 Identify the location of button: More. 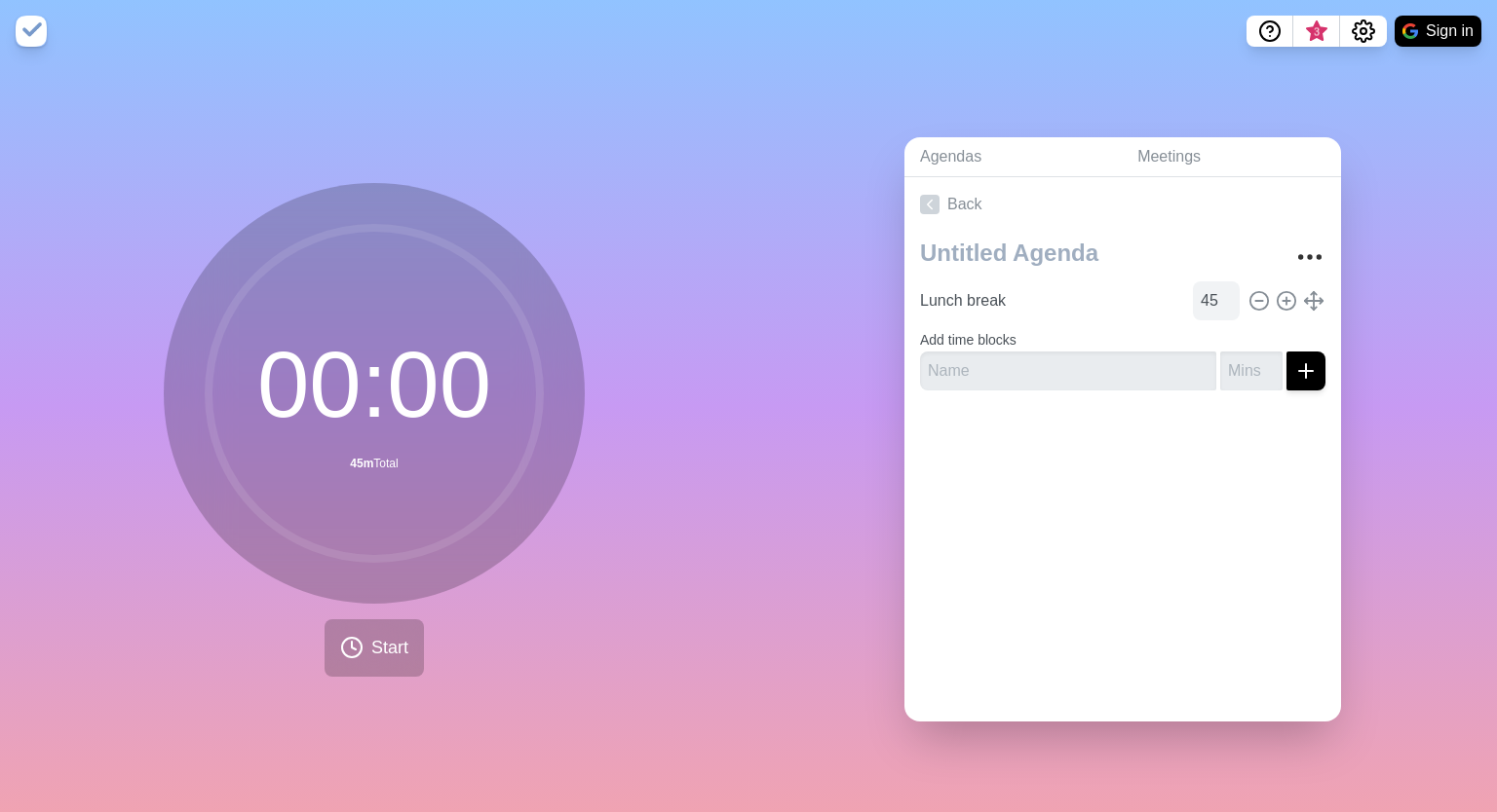
(1309, 257).